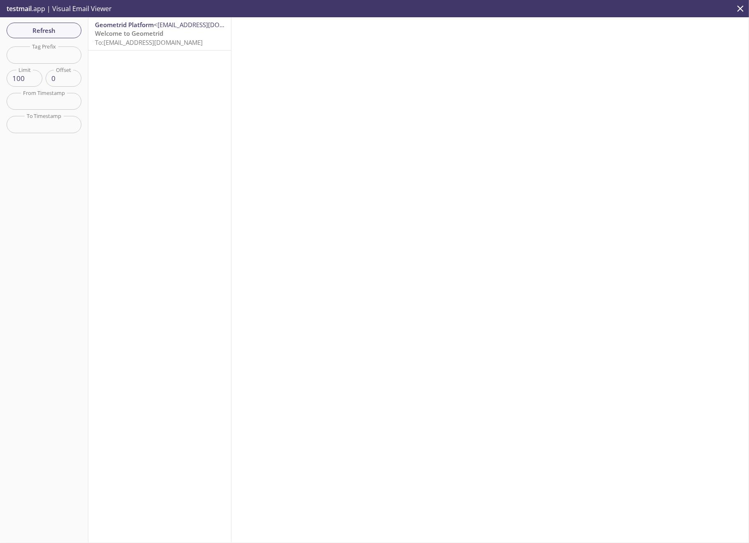  What do you see at coordinates (129, 33) in the screenshot?
I see `span: Welcome to Geometrid` at bounding box center [129, 33].